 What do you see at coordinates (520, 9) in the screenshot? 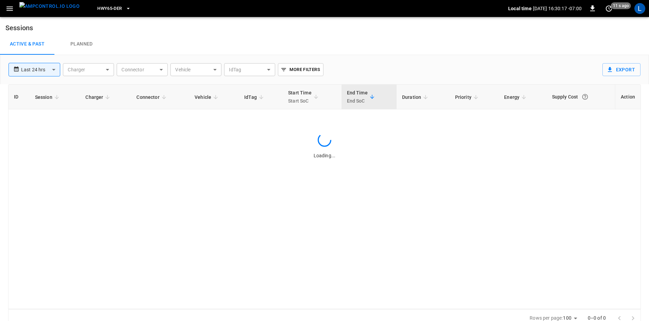
I see `p: Local time` at bounding box center [520, 9].